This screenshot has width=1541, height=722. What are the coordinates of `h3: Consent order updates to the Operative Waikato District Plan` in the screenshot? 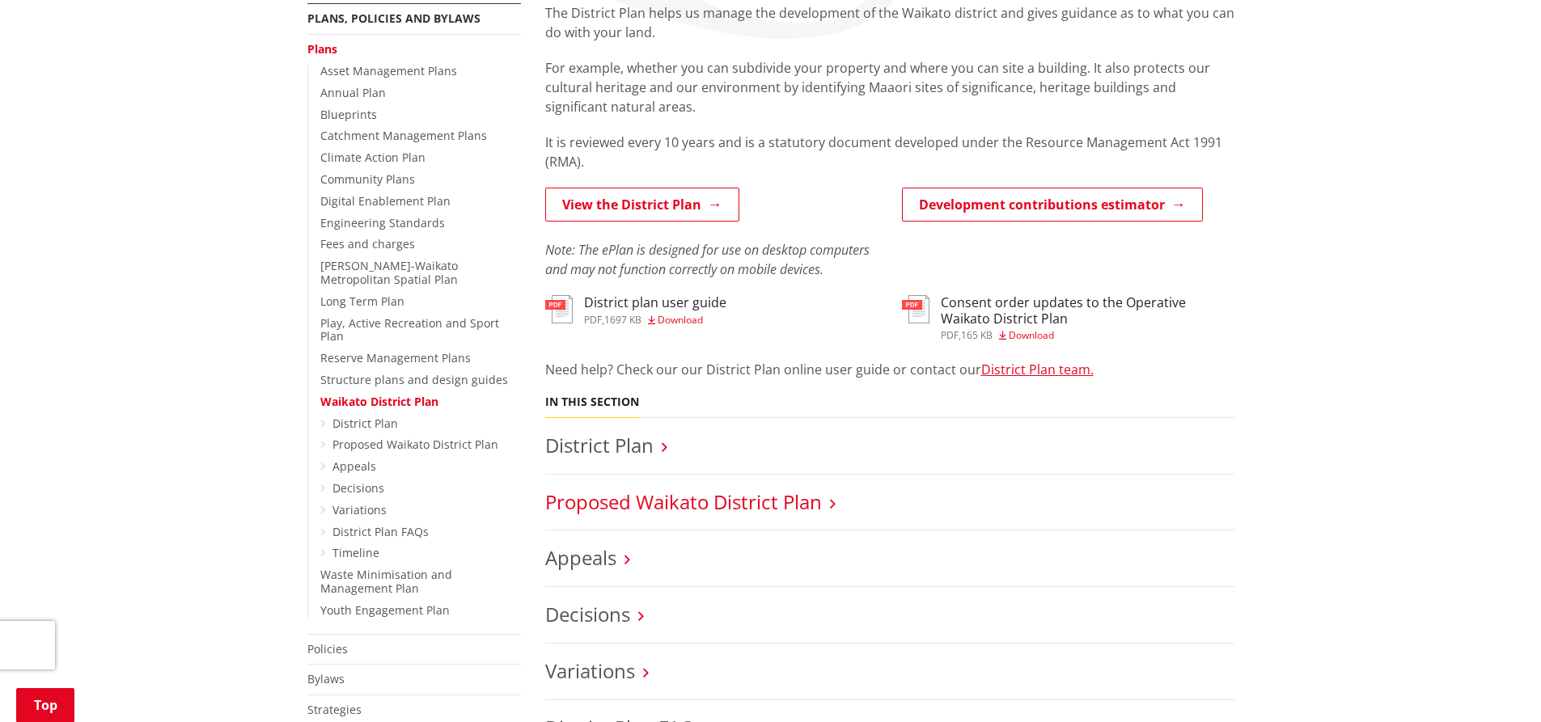 It's located at (1087, 311).